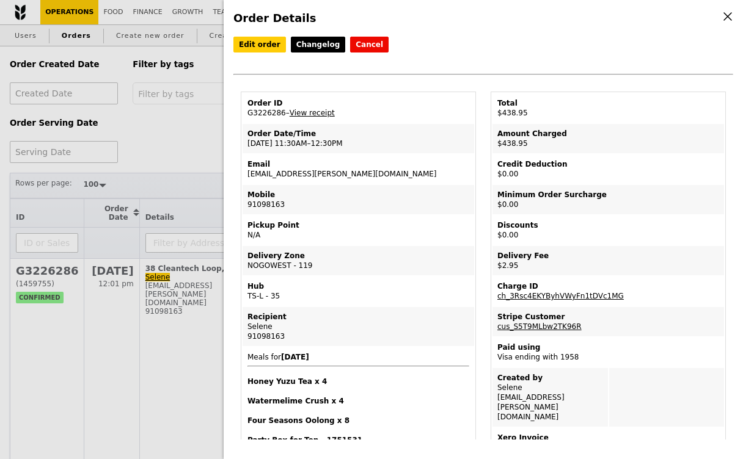 The height and width of the screenshot is (459, 743). Describe the element at coordinates (608, 225) in the screenshot. I see `div: Discounts` at that location.